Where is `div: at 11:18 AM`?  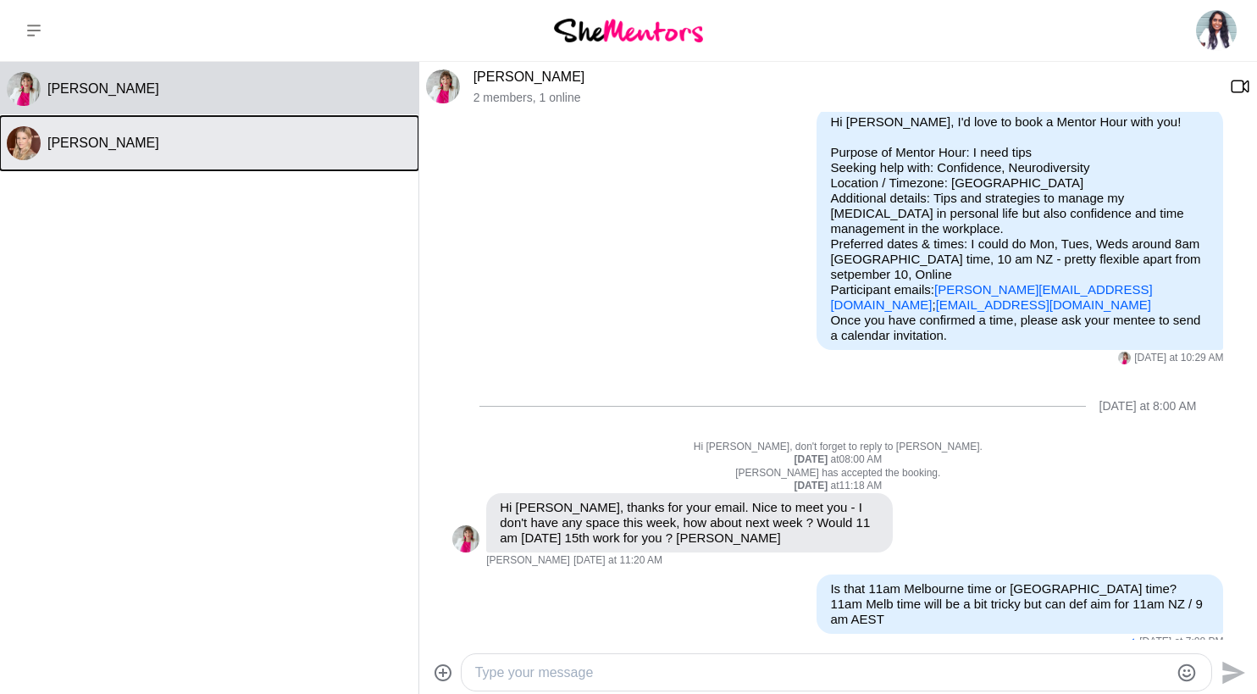
div: at 11:18 AM is located at coordinates (838, 486).